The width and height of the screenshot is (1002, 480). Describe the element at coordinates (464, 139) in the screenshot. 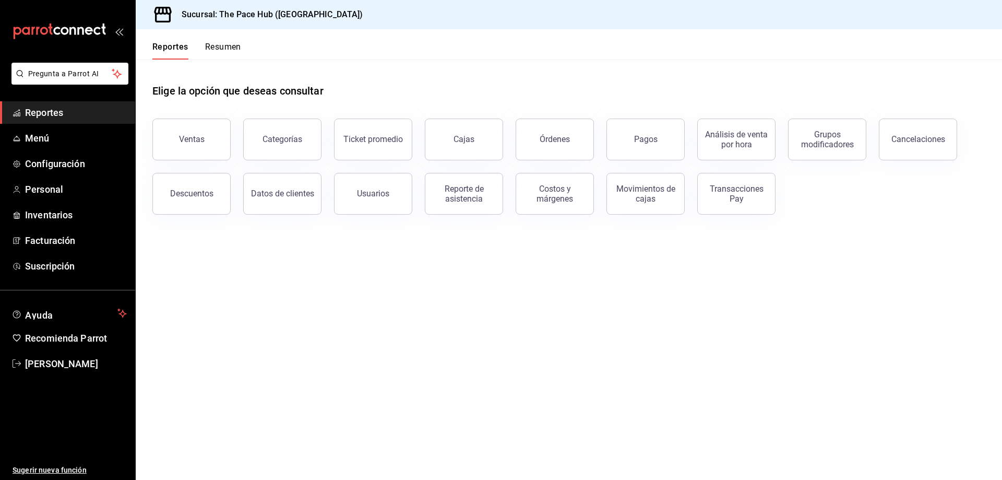

I see `div: Cajas` at that location.